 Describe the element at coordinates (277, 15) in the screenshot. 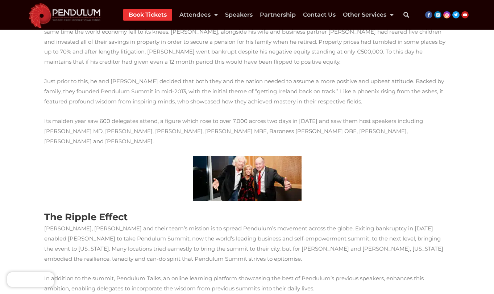

I see `a: Partnership` at that location.